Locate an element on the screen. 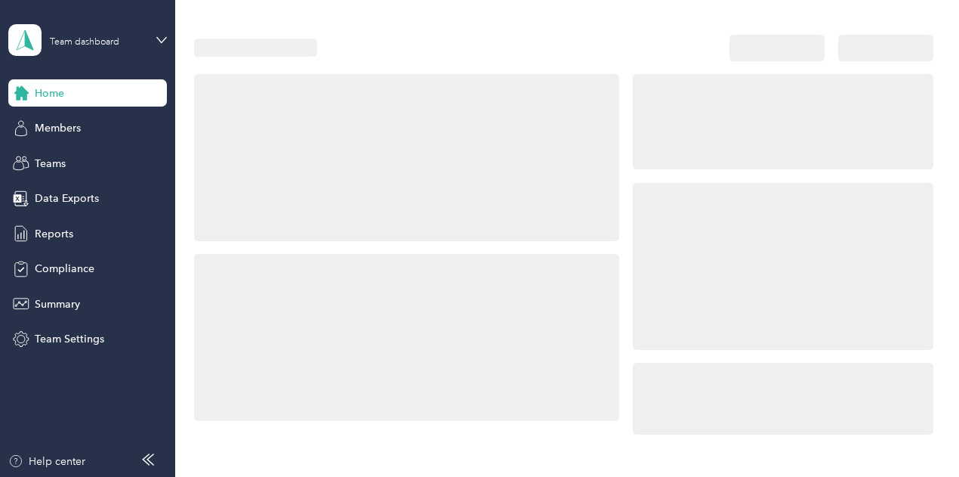  span: Compliance is located at coordinates (64, 268).